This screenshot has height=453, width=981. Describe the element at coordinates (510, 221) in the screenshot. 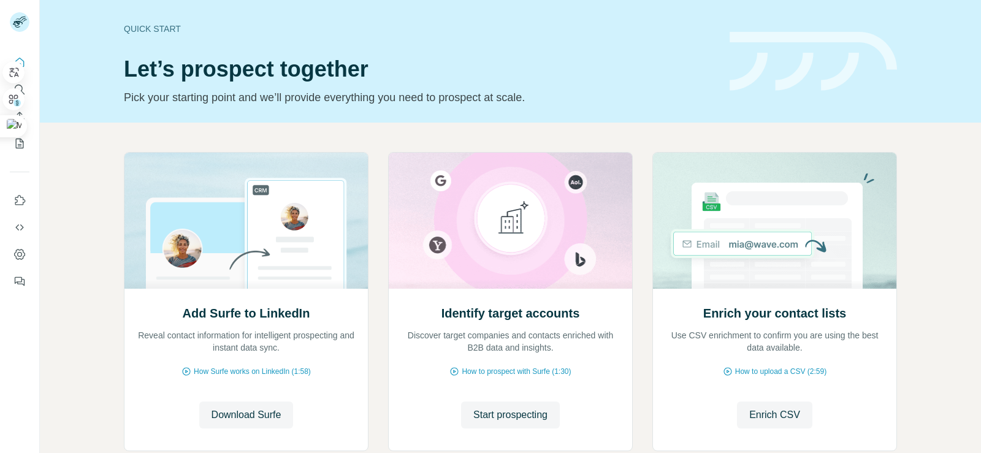

I see `img: Identify target accounts` at that location.